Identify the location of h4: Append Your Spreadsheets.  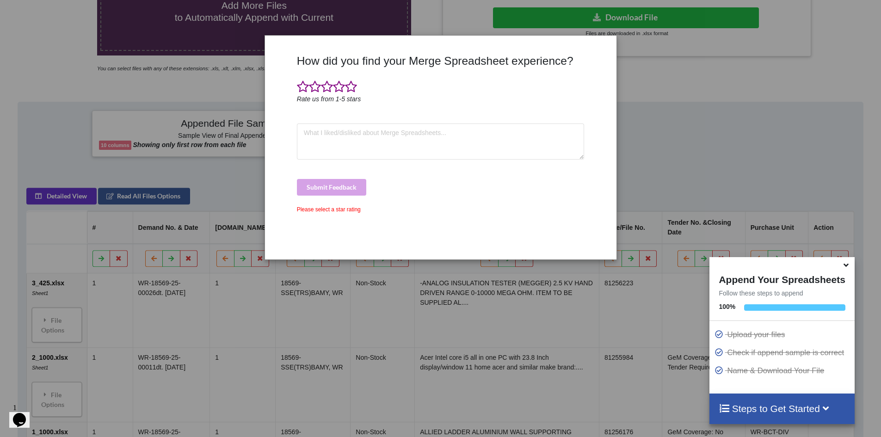
(782, 278).